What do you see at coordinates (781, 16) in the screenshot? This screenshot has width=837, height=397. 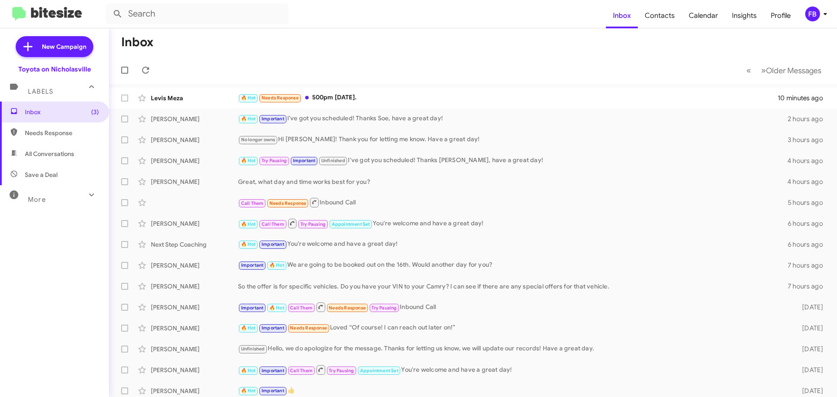 I see `span: Profile` at bounding box center [781, 16].